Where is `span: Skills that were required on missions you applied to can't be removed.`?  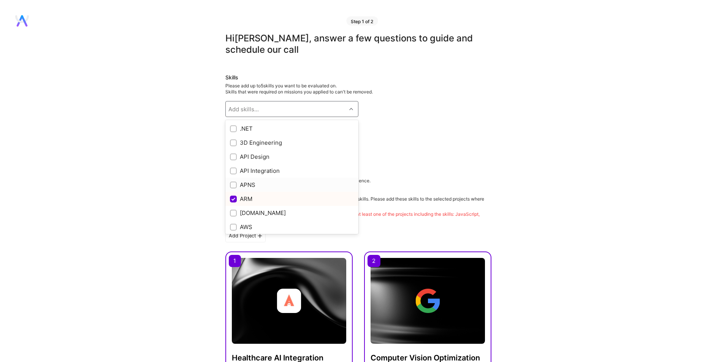
span: Skills that were required on missions you applied to can't be removed. is located at coordinates (299, 92).